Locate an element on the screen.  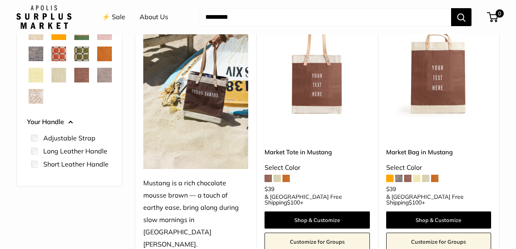
a: About Us is located at coordinates (154, 17).